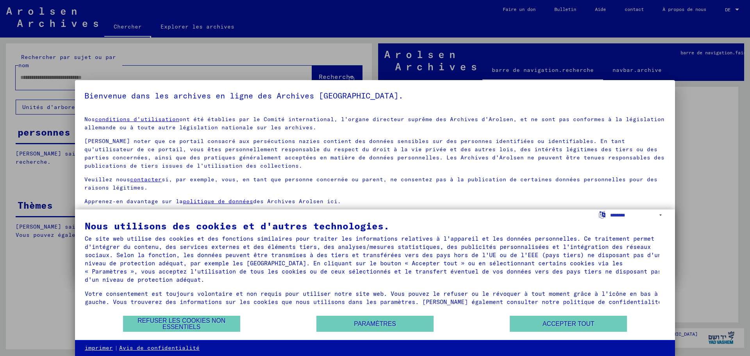 This screenshot has height=356, width=750. Describe the element at coordinates (637, 215) in the screenshot. I see `select: Sélectionner la langue` at that location.